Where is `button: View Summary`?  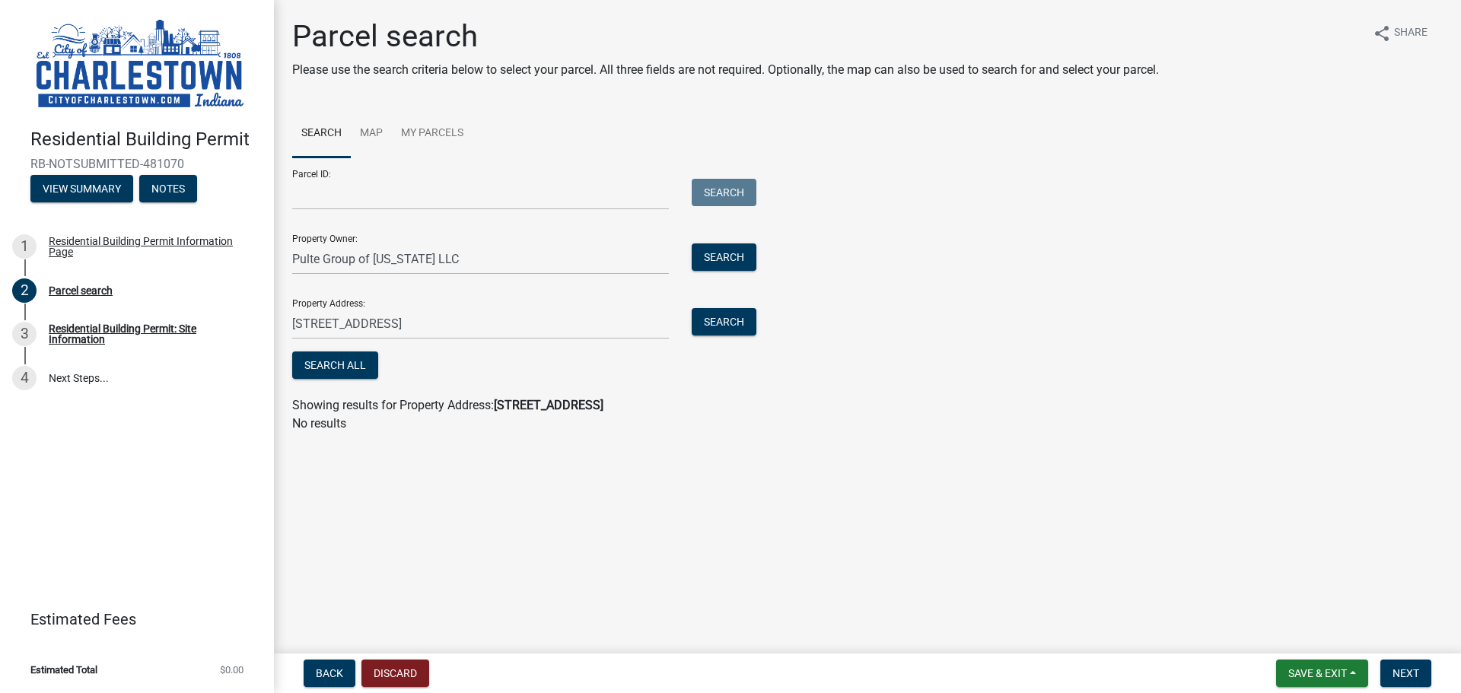 button: View Summary is located at coordinates (81, 189).